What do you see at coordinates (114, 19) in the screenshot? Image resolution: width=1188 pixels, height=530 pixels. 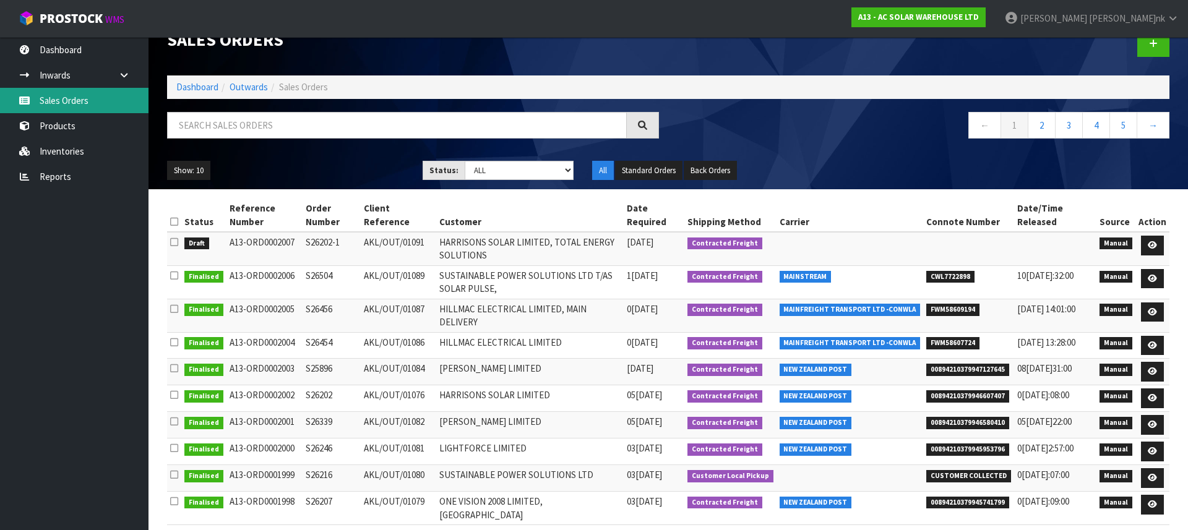 I see `small: WMS` at bounding box center [114, 19].